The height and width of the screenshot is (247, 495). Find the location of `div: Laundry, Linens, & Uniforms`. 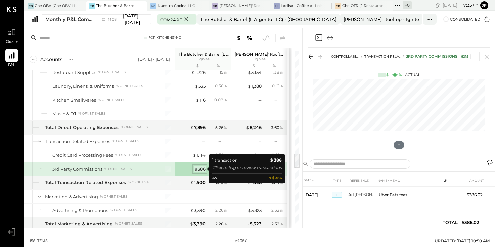

div: Laundry, Linens, & Uniforms is located at coordinates (83, 86).